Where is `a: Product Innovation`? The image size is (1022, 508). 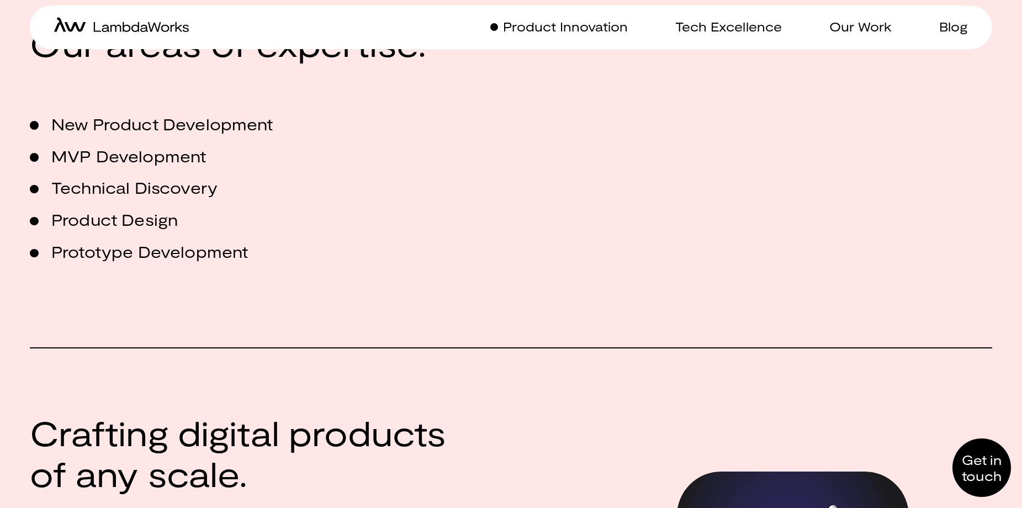
a: Product Innovation is located at coordinates (559, 26).